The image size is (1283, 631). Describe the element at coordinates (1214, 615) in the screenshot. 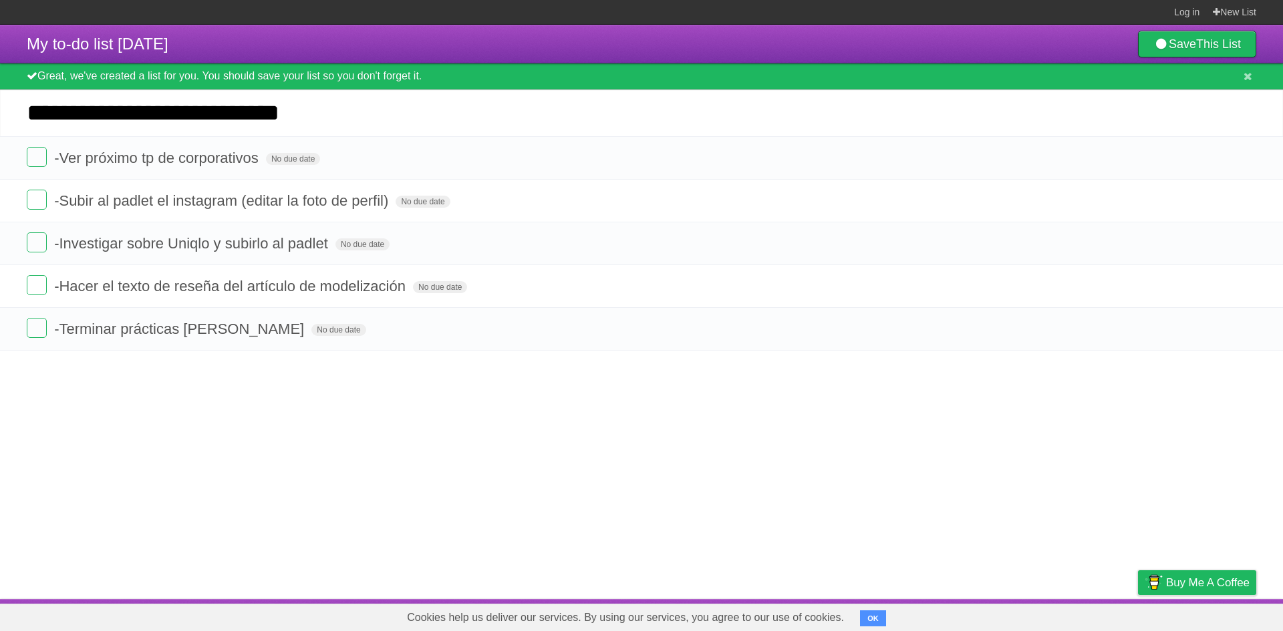

I see `a: Suggest a feature` at that location.